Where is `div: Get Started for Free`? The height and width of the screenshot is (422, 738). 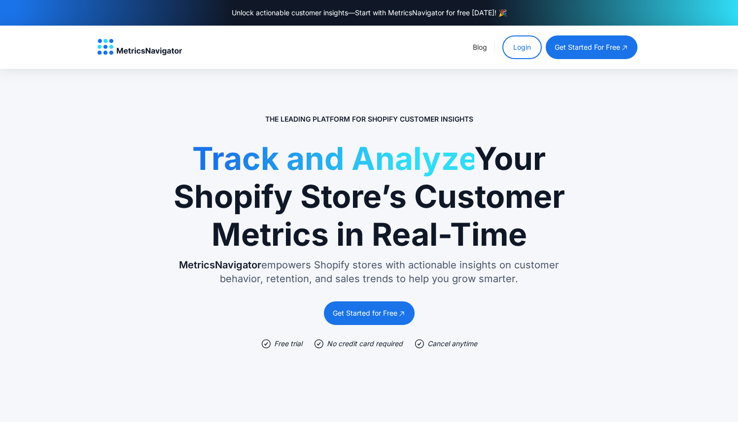
div: Get Started for Free is located at coordinates (365, 313).